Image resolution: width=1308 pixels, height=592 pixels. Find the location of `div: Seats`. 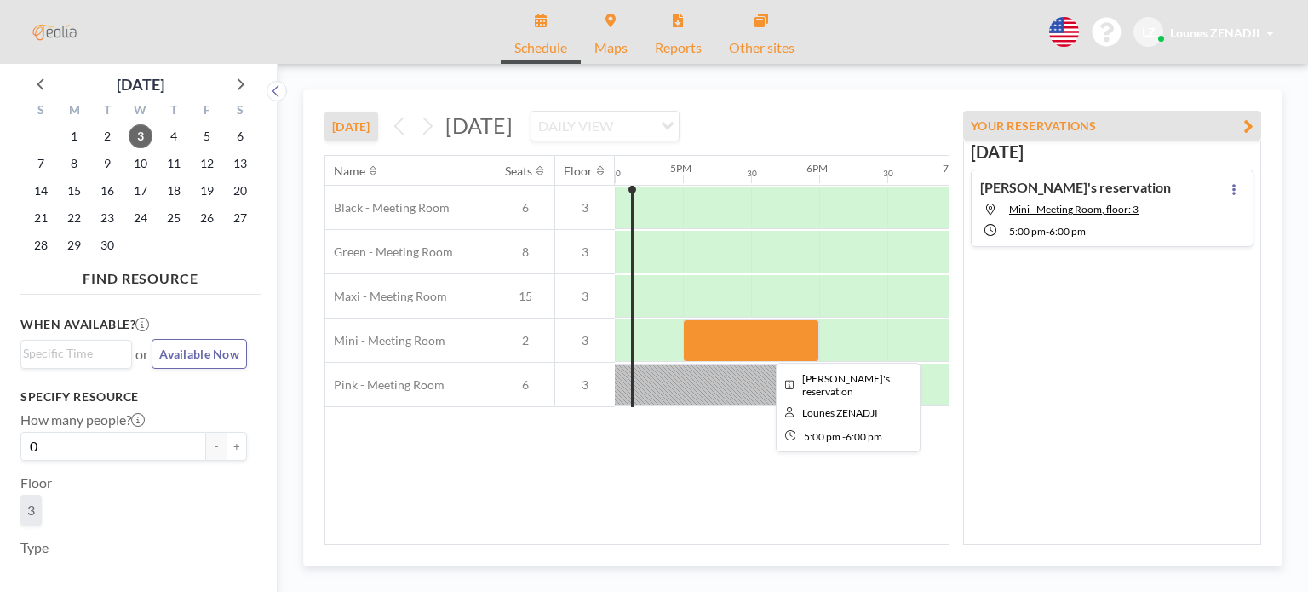

div: Seats is located at coordinates (519, 171).